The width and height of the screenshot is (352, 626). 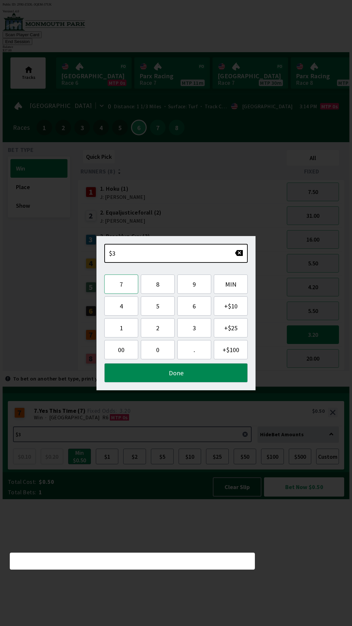 What do you see at coordinates (121, 306) in the screenshot?
I see `button: 4` at bounding box center [121, 306].